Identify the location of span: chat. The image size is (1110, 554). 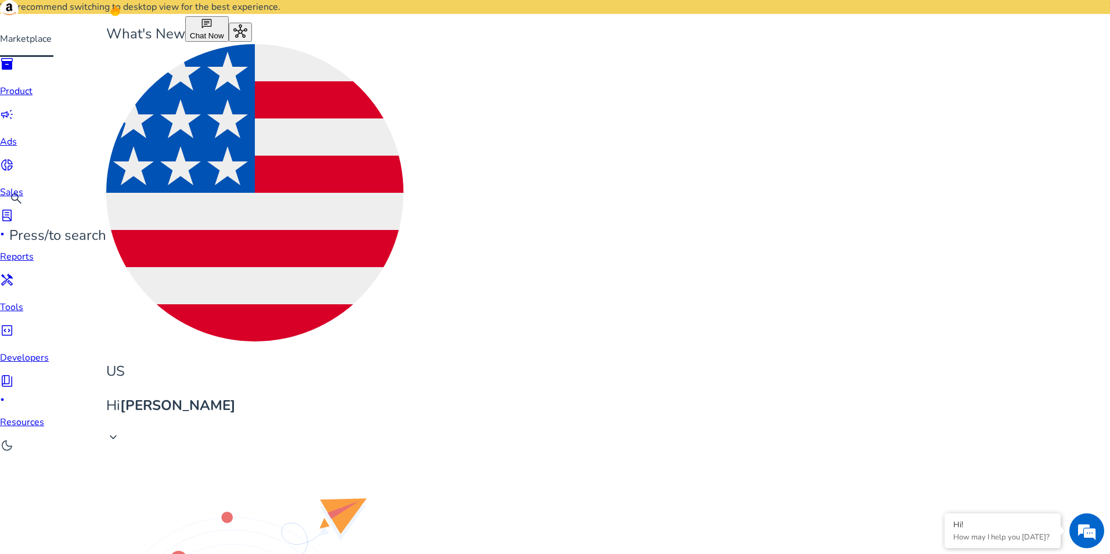
(207, 24).